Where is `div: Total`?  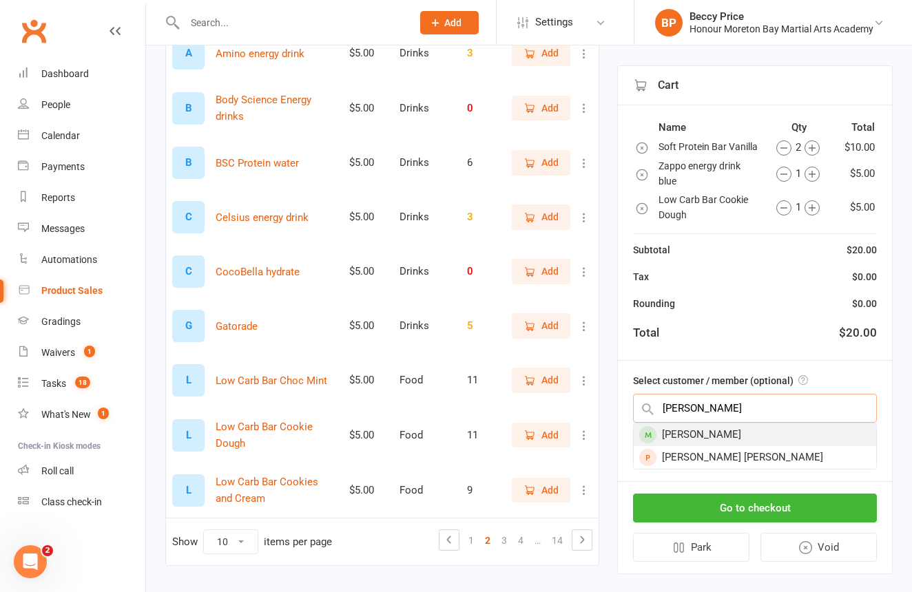 div: Total is located at coordinates (646, 333).